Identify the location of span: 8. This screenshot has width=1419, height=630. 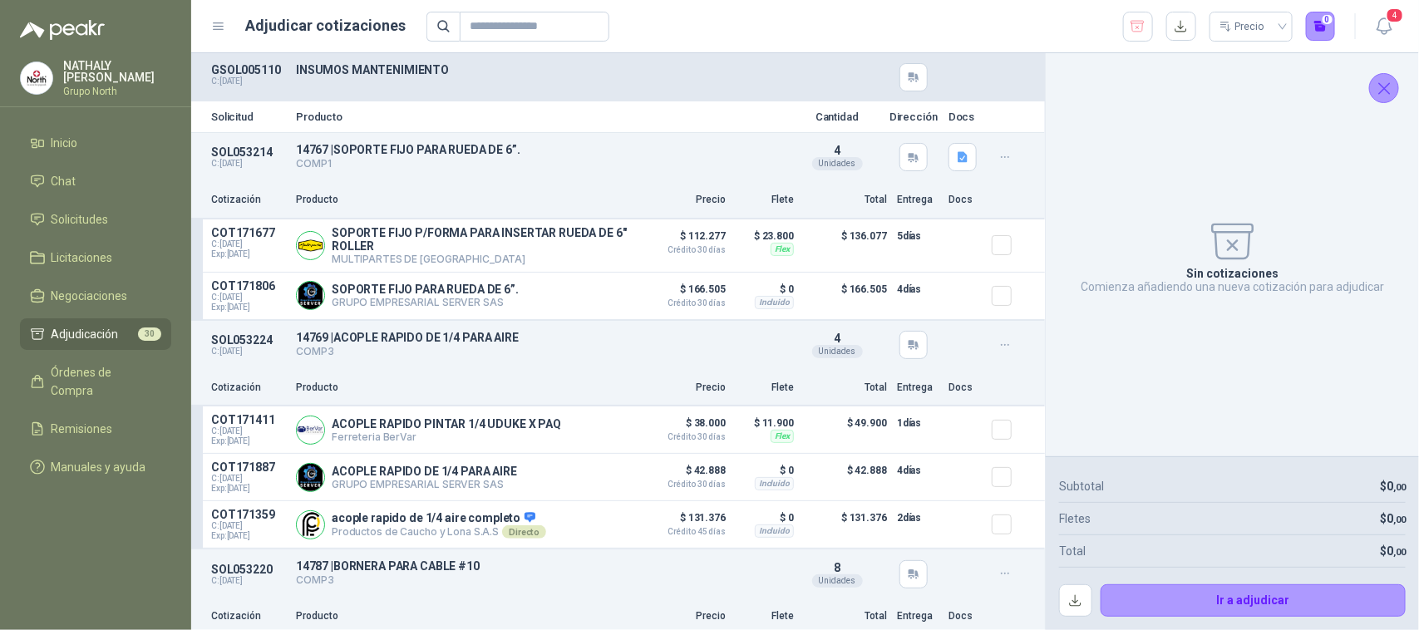
(837, 568).